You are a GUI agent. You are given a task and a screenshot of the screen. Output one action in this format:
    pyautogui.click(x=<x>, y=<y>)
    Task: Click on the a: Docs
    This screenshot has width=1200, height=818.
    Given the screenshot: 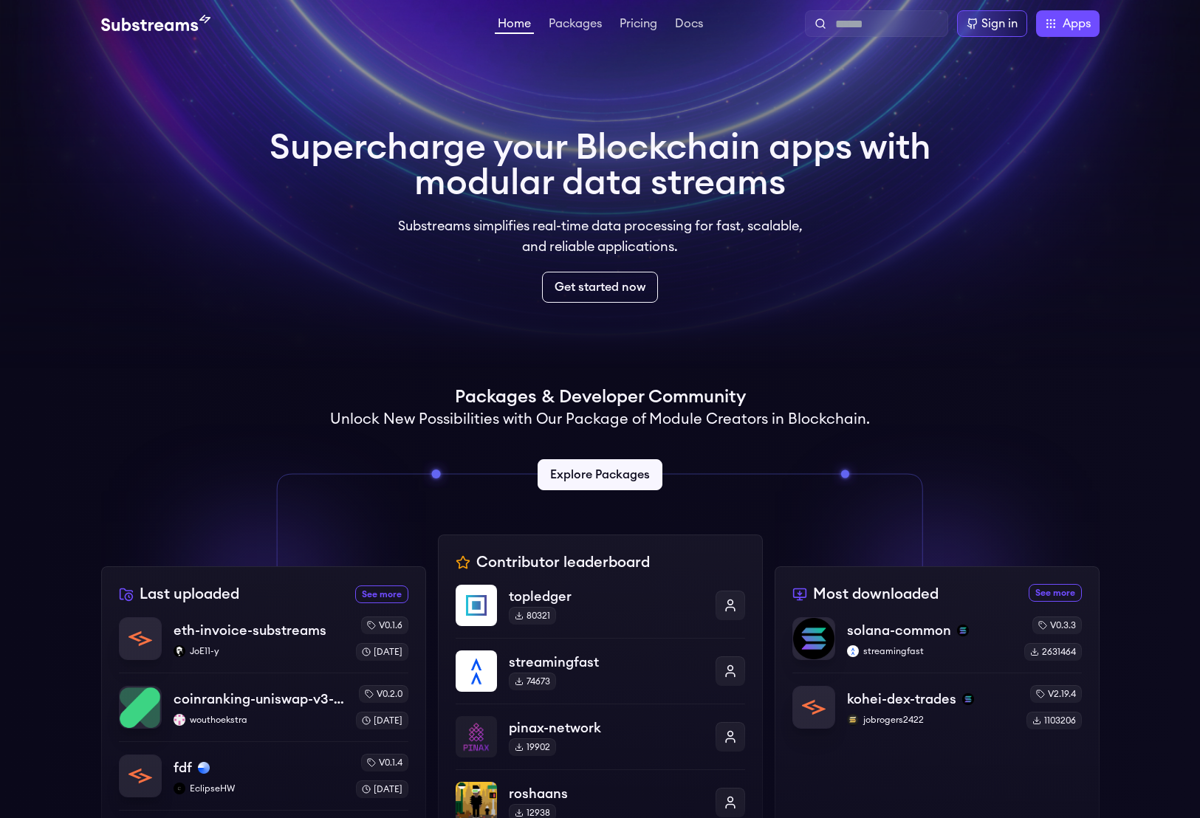 What is the action you would take?
    pyautogui.click(x=689, y=25)
    